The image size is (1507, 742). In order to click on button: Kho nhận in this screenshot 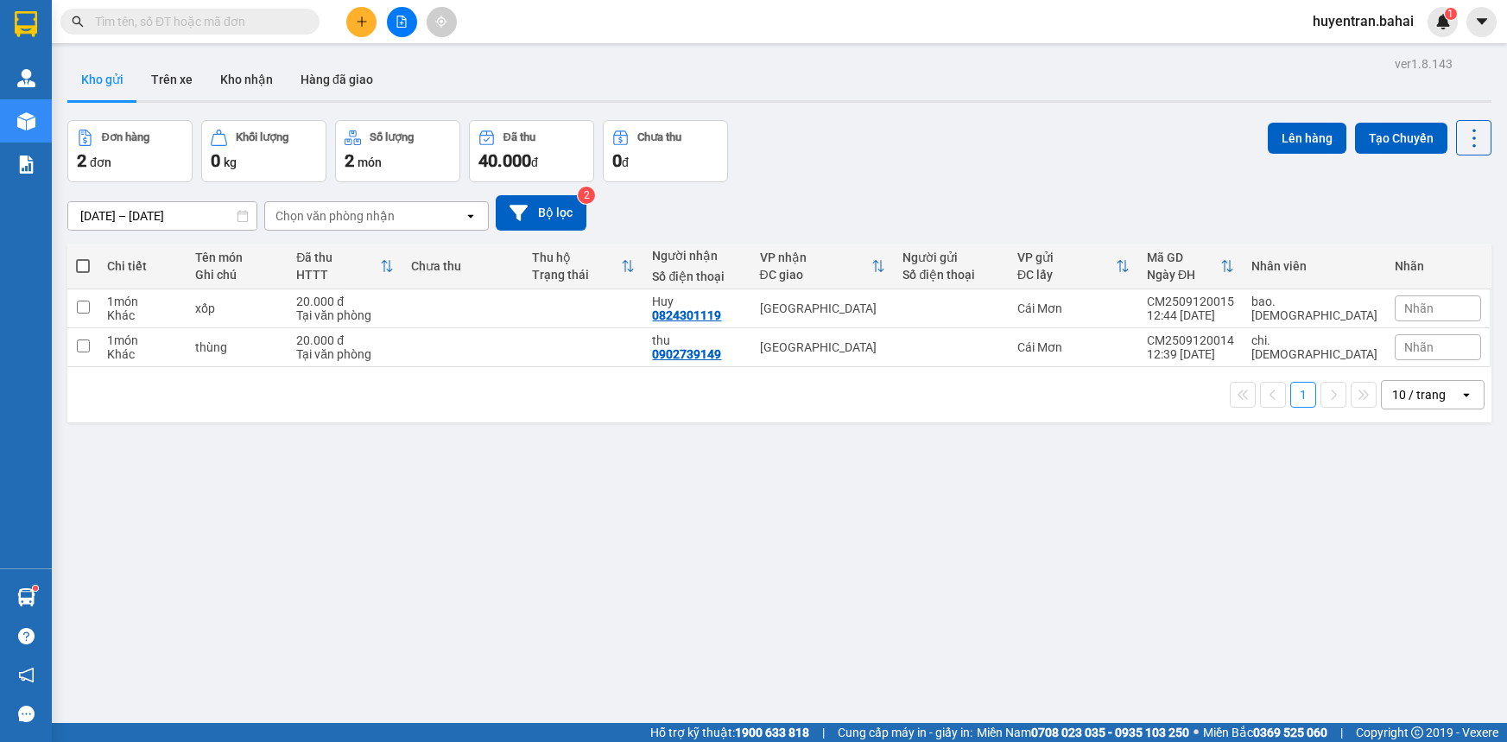, I will do `click(246, 79)`.